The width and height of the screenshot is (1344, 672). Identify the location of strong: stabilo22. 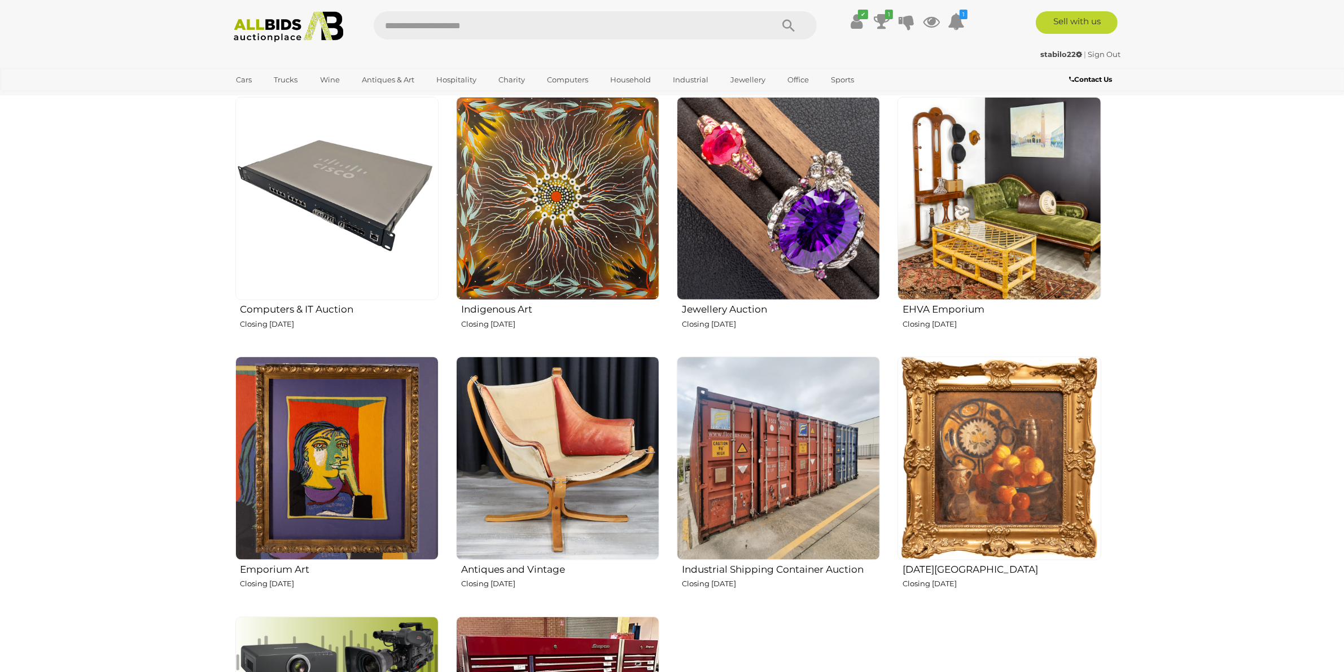
(1061, 54).